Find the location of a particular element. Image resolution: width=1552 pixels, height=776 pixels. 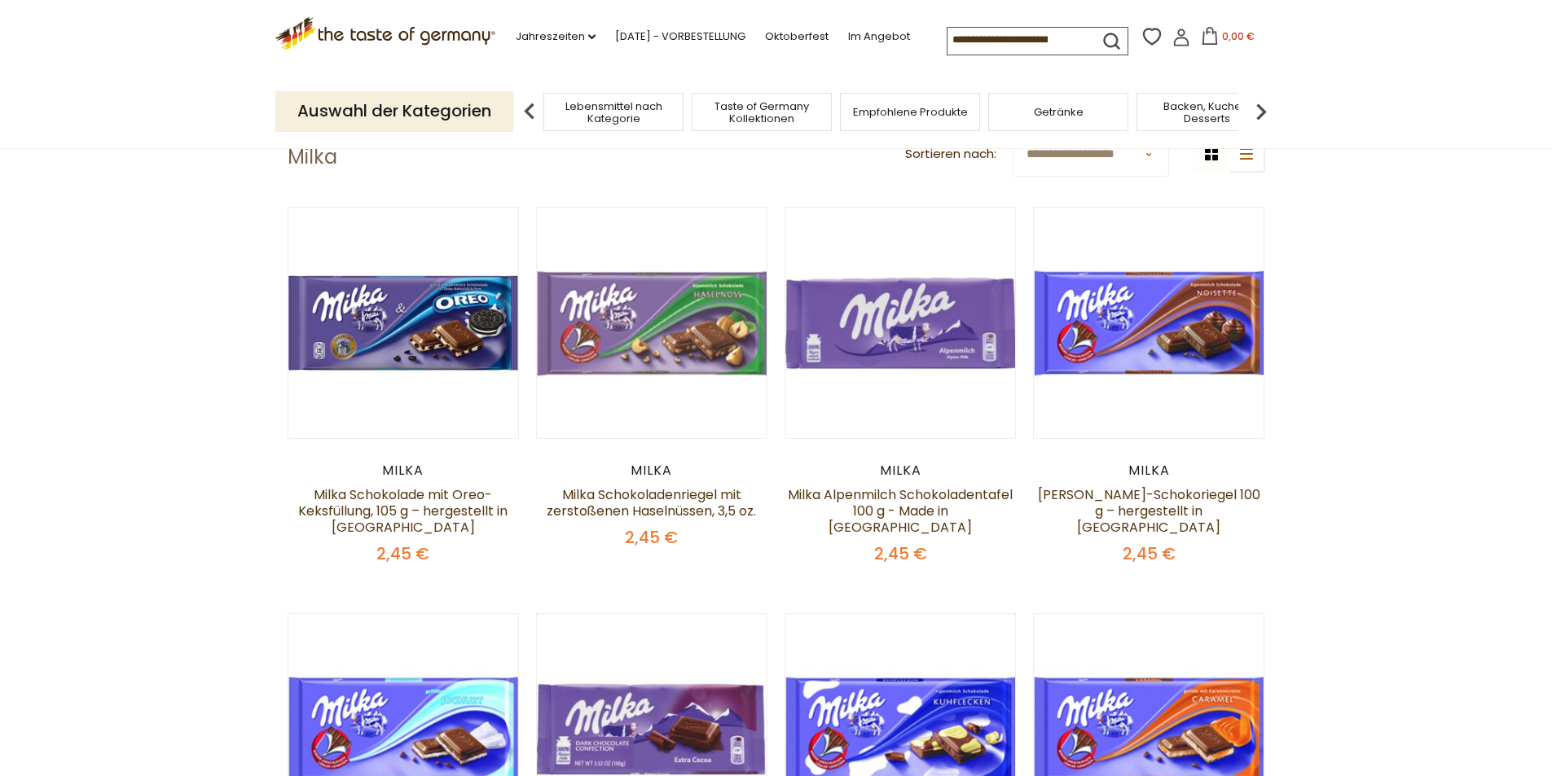

font: Jahreszeiten is located at coordinates (550, 36).